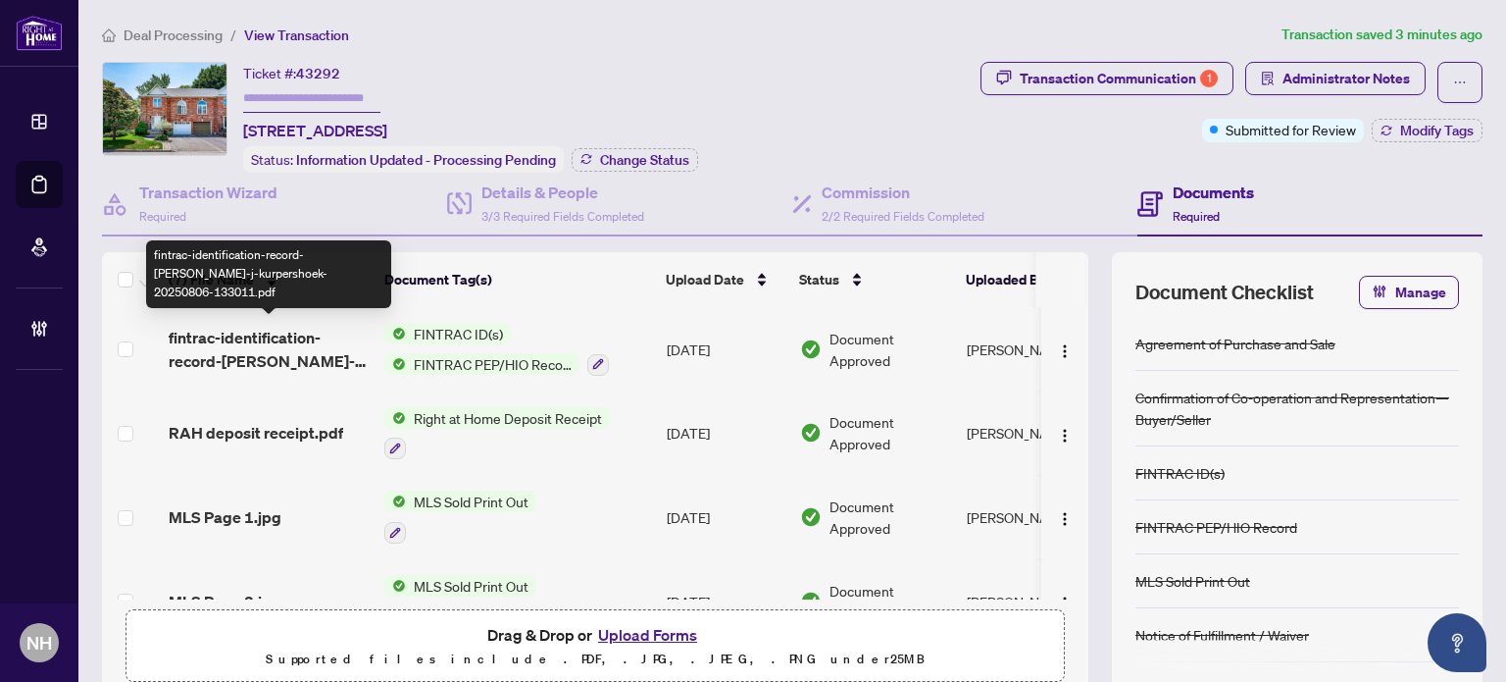  What do you see at coordinates (903, 192) in the screenshot?
I see `h4: Commission` at bounding box center [903, 192].